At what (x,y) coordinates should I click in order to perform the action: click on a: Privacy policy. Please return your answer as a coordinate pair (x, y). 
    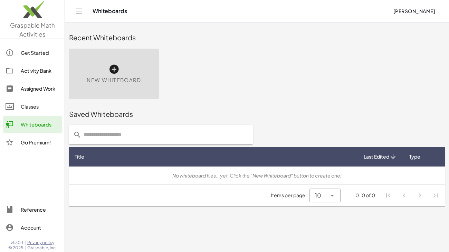
    Looking at the image, I should click on (42, 243).